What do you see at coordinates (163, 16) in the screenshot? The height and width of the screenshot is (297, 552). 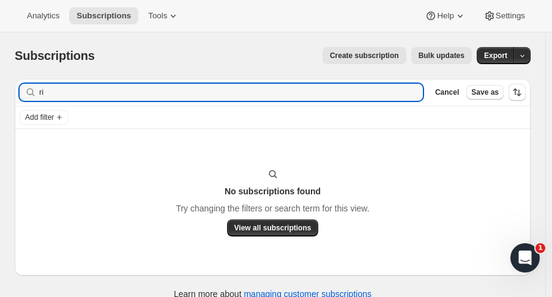 I see `button: Tools` at bounding box center [163, 16].